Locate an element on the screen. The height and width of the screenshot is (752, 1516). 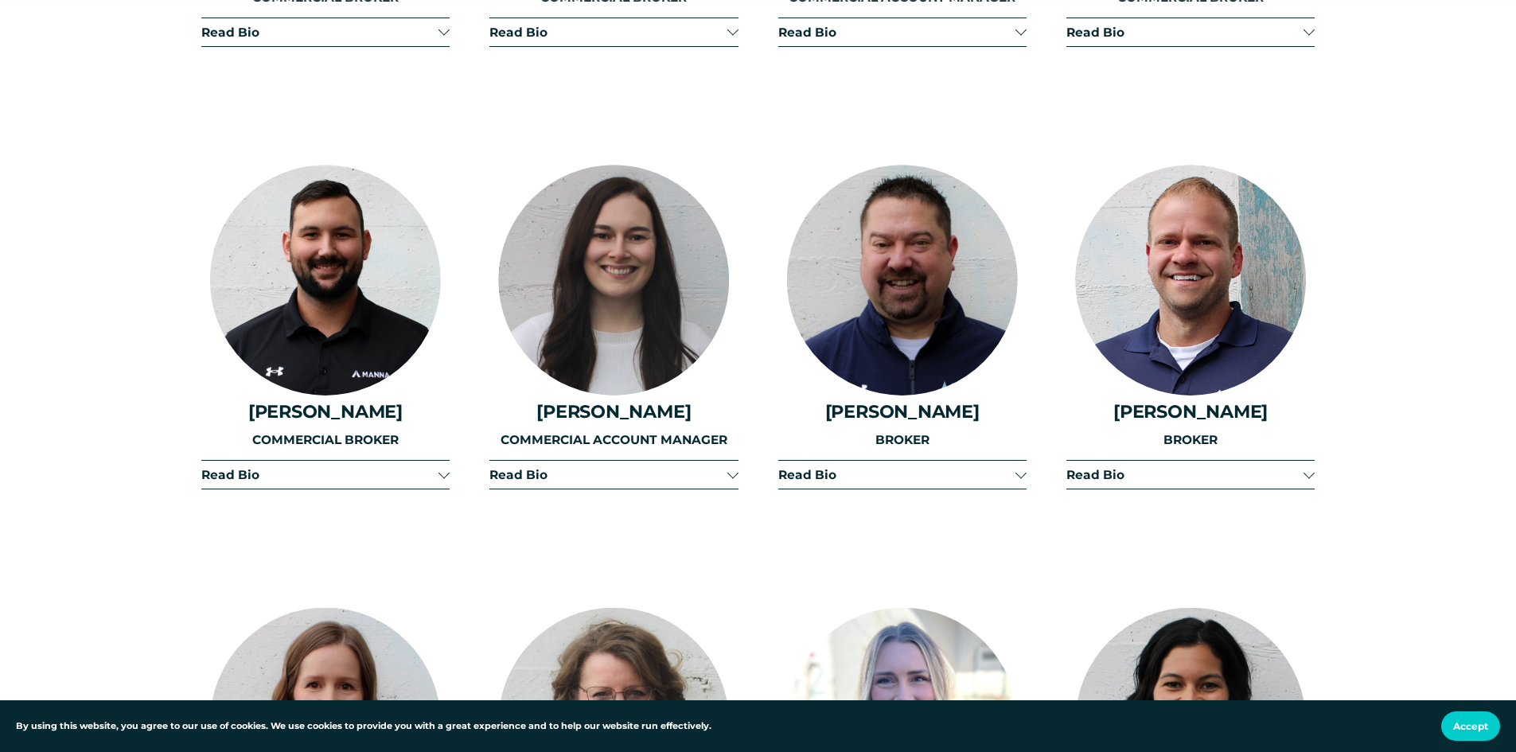
p: COMMERCIAL ACCOUNT MANAGER is located at coordinates (613, 440).